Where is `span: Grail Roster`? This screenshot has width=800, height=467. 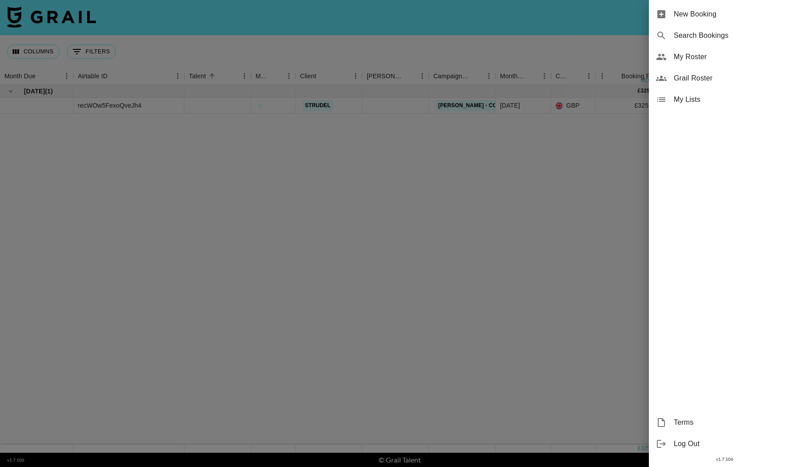
span: Grail Roster is located at coordinates (734, 78).